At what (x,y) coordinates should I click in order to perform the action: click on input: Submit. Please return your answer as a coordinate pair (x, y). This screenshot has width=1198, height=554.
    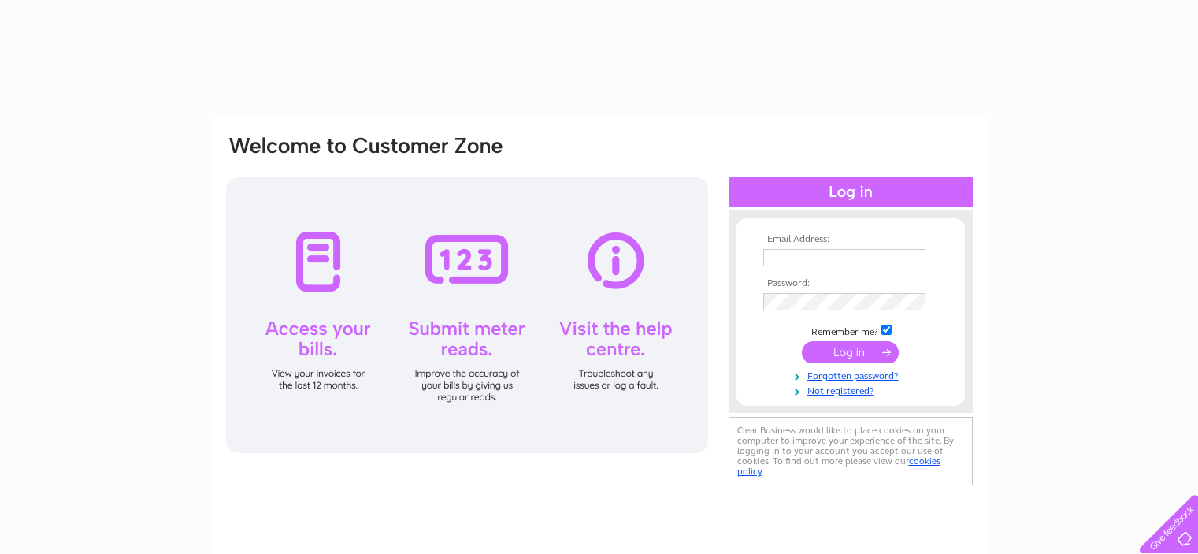
    Looking at the image, I should click on (850, 352).